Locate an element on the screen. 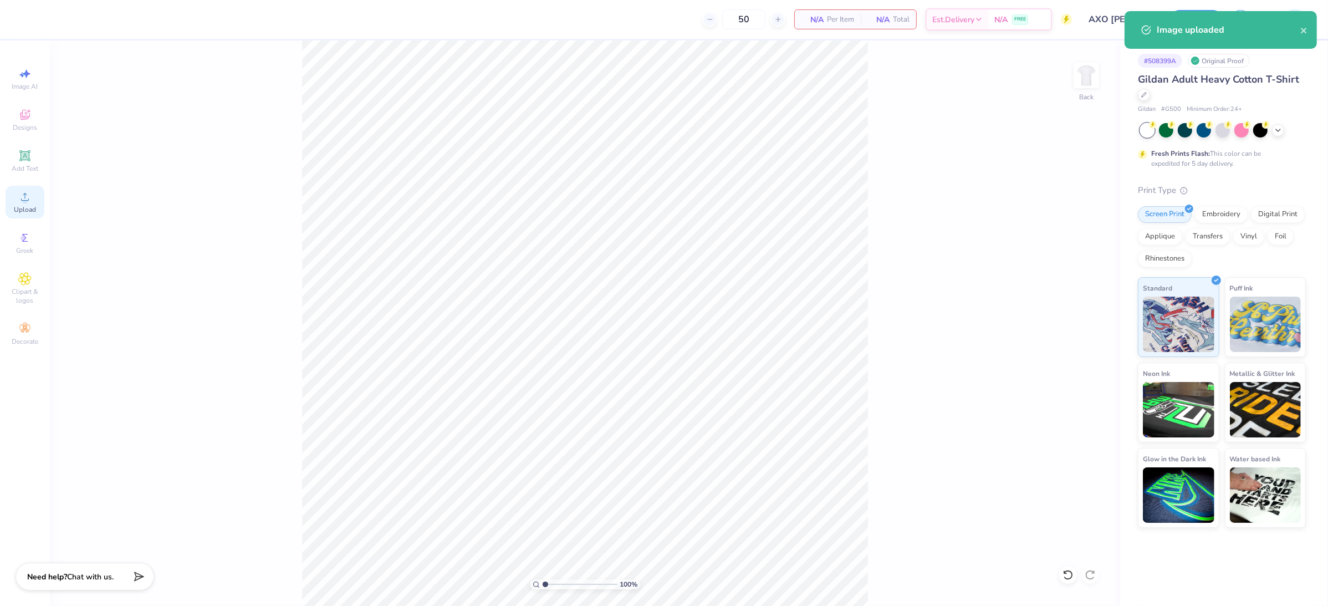 The image size is (1328, 606). span: Image AI is located at coordinates (25, 86).